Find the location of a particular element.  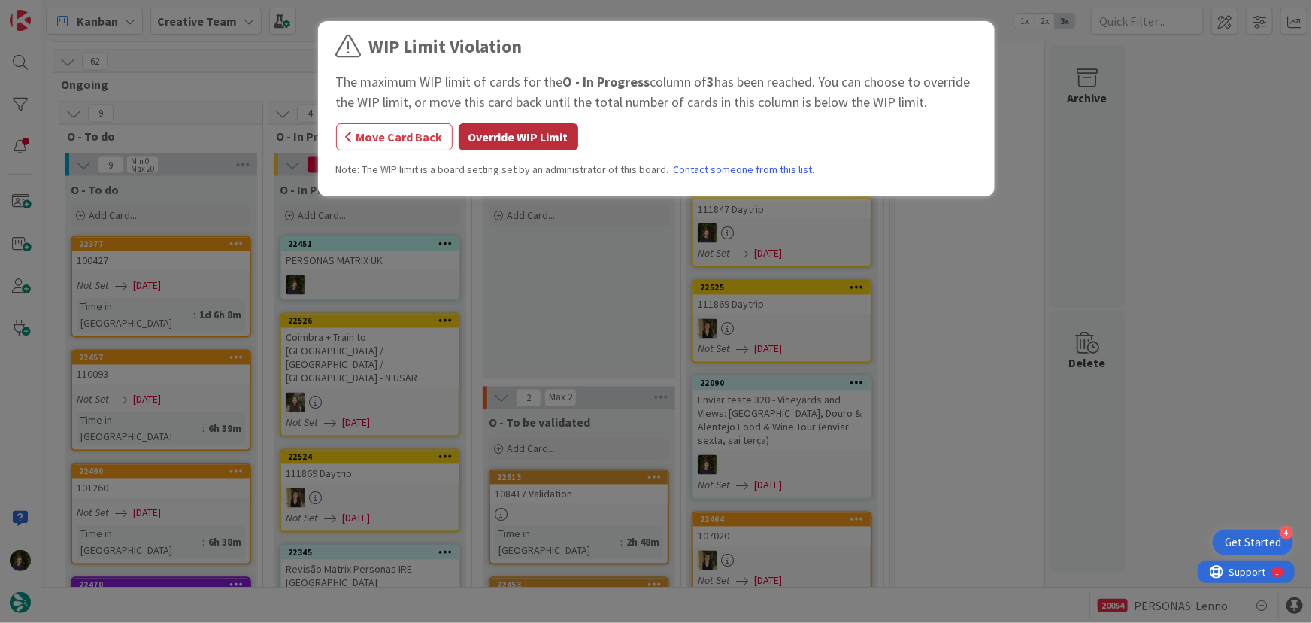

div: Open Get Started checklist, remaining modules: 4 is located at coordinates (1253, 542).